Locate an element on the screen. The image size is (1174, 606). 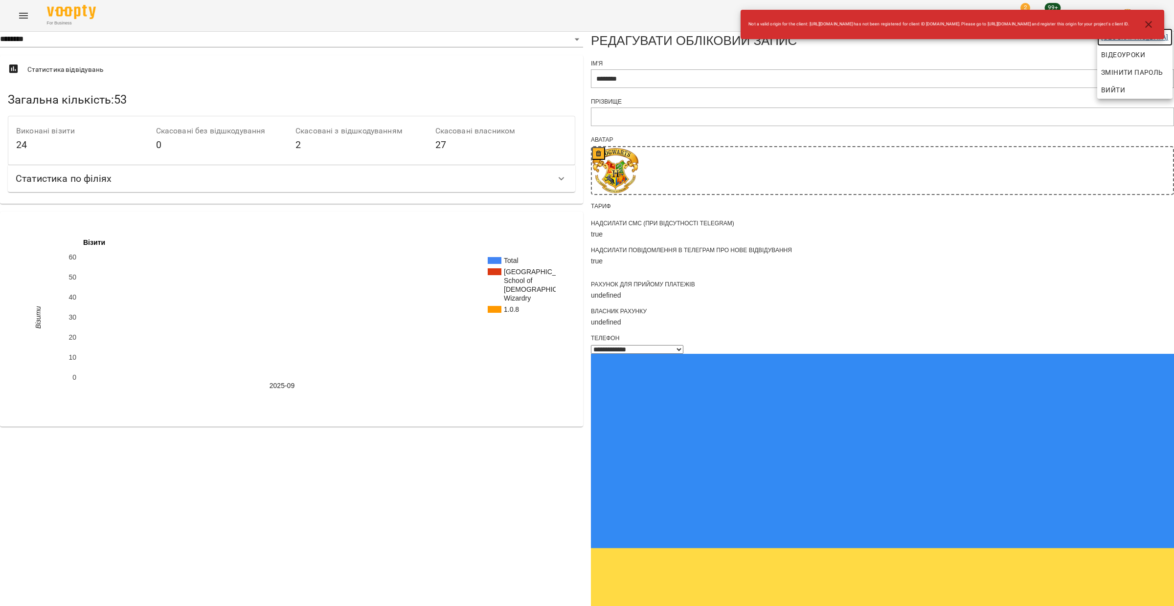
span: Відеоуроки is located at coordinates (1123, 55).